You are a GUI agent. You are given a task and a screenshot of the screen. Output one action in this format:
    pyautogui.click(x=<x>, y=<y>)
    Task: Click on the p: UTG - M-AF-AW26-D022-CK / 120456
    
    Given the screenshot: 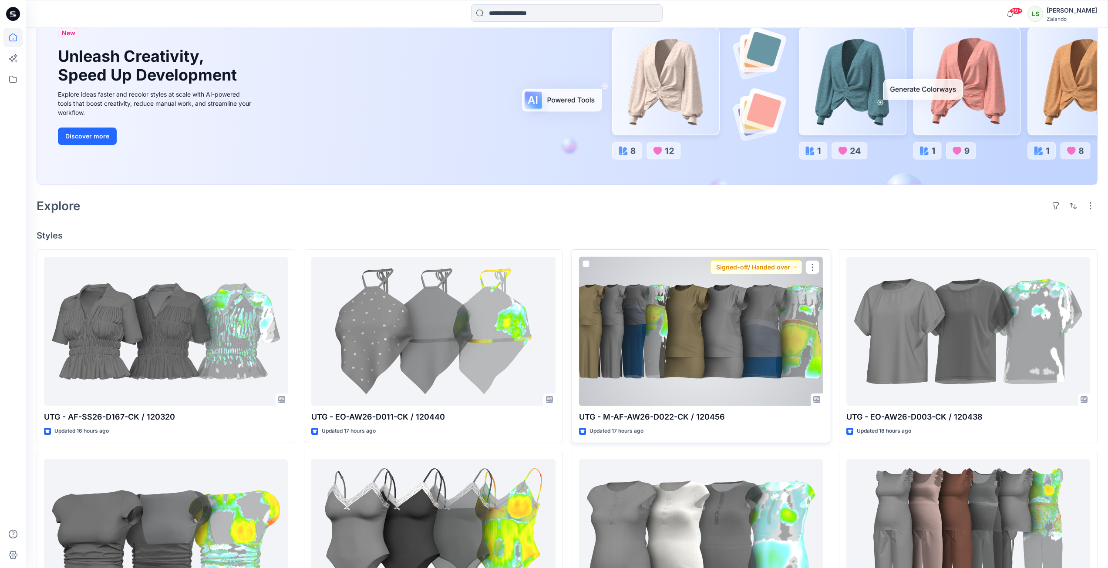 What is the action you would take?
    pyautogui.click(x=701, y=417)
    